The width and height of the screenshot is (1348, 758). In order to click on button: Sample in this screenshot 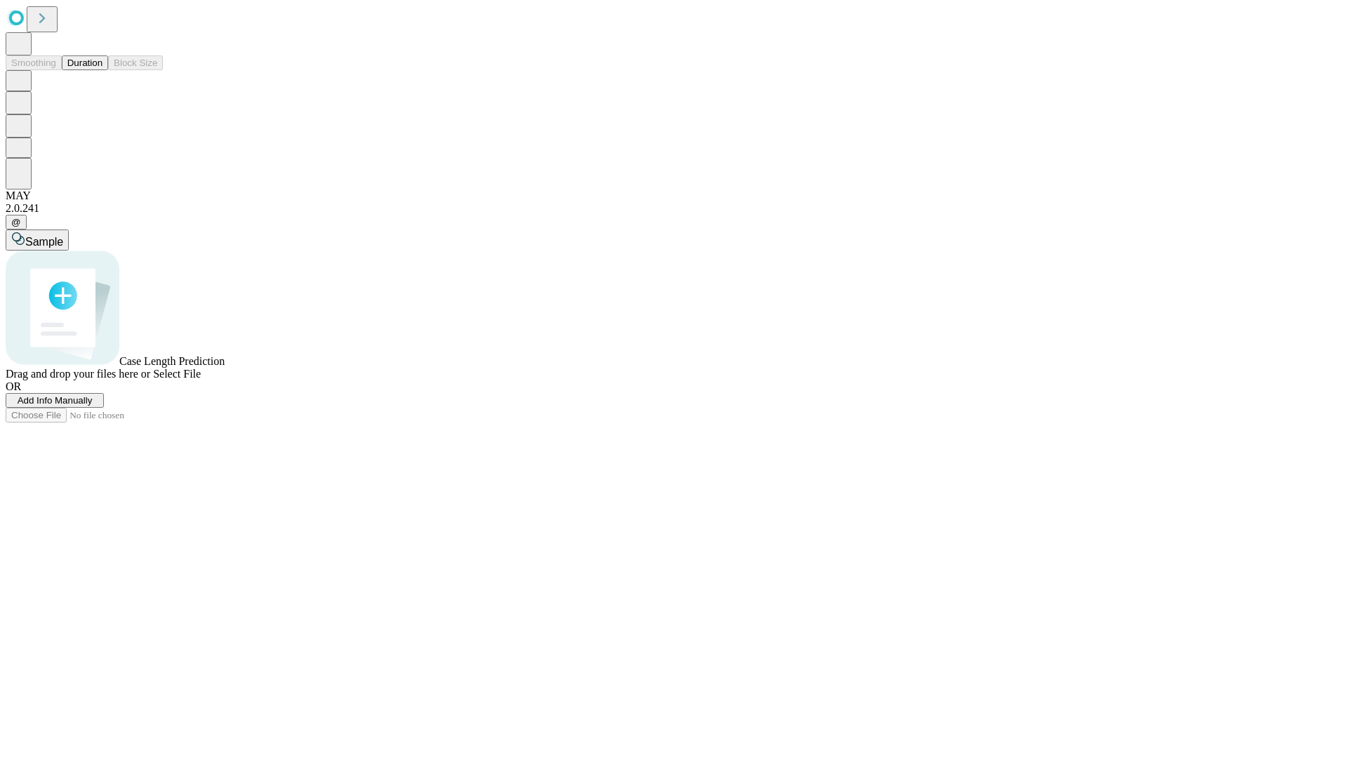, I will do `click(37, 240)`.